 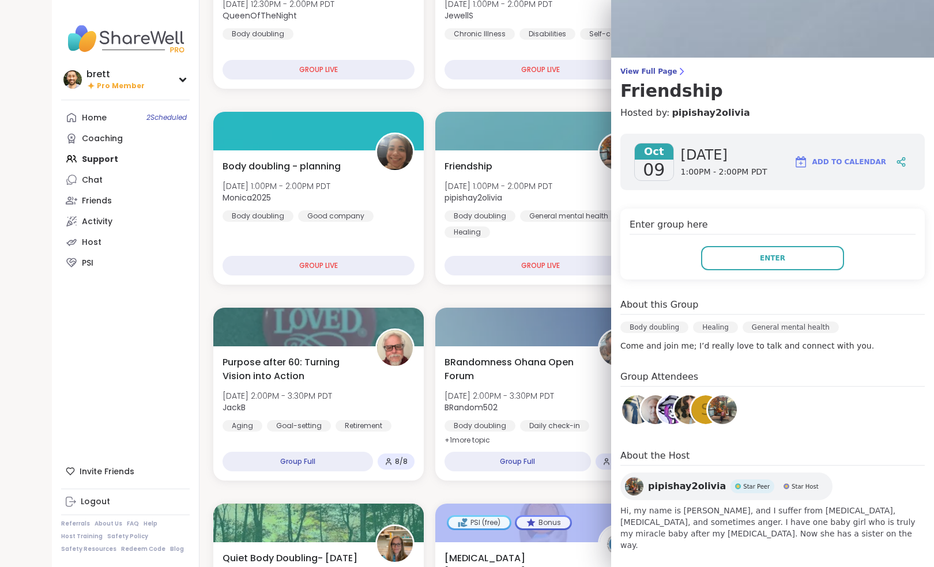 I want to click on button: Add to Calendar, so click(x=840, y=162).